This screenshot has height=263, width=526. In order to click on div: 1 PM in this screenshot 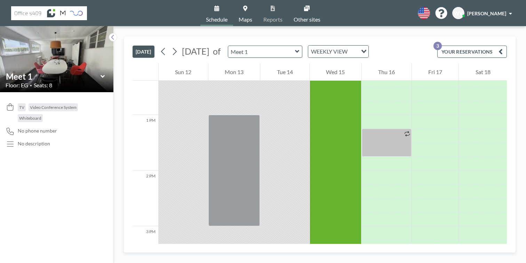, I will do `click(145, 143)`.